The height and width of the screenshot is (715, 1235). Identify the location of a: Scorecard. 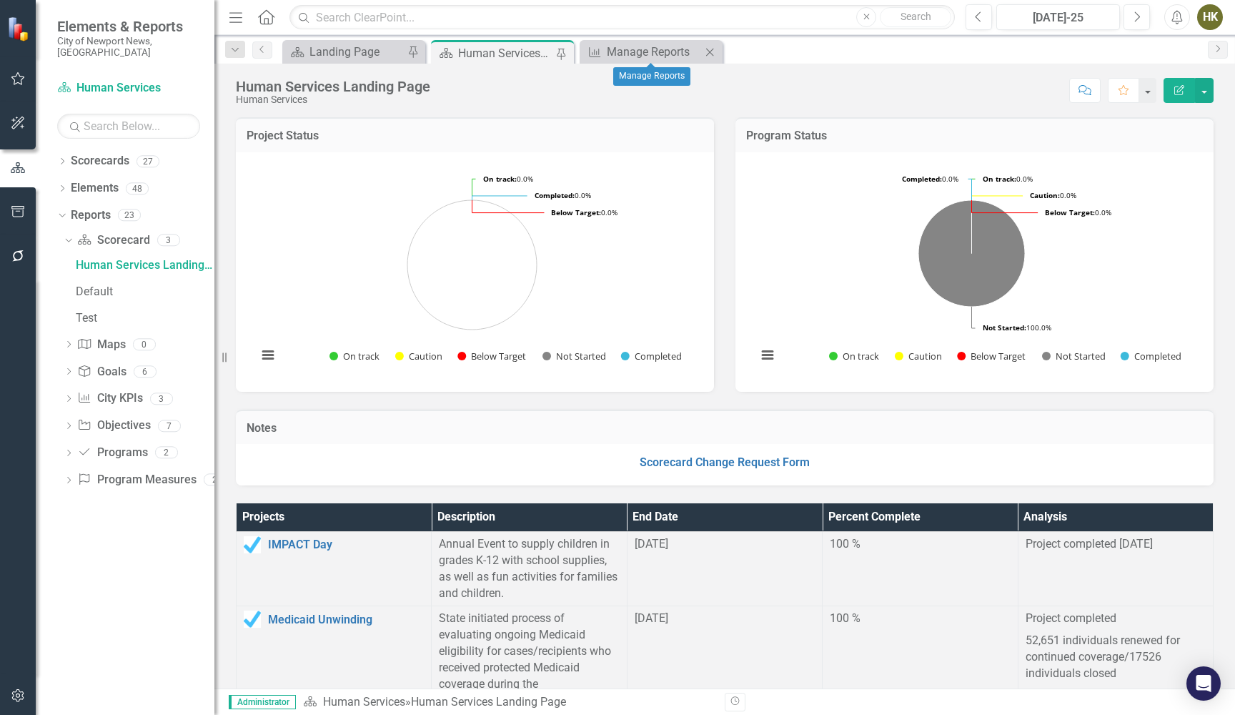
(113, 240).